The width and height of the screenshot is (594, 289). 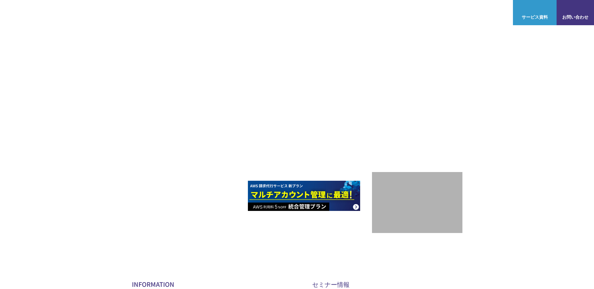 I want to click on span: サービス資料, so click(x=534, y=17).